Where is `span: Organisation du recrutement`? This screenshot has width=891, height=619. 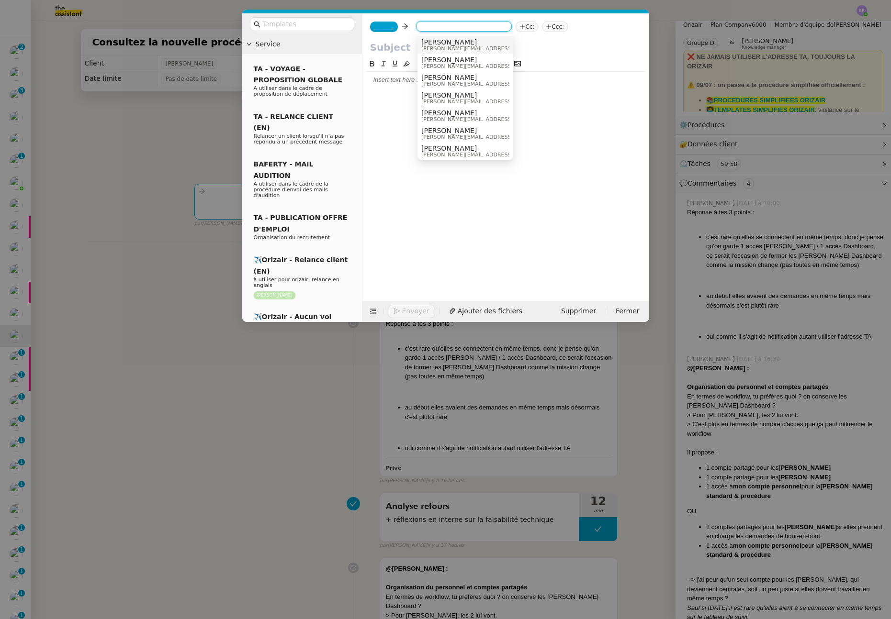 span: Organisation du recrutement is located at coordinates (292, 237).